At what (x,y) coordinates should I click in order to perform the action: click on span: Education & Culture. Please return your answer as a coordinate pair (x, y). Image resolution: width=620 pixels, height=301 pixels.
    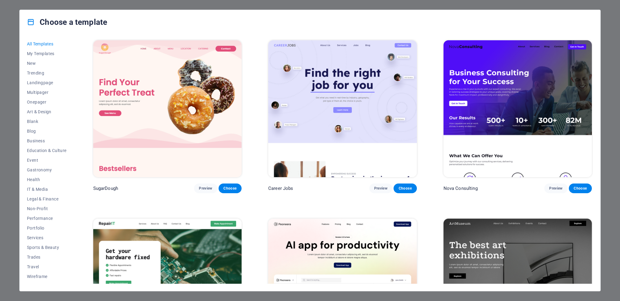
    Looking at the image, I should click on (47, 150).